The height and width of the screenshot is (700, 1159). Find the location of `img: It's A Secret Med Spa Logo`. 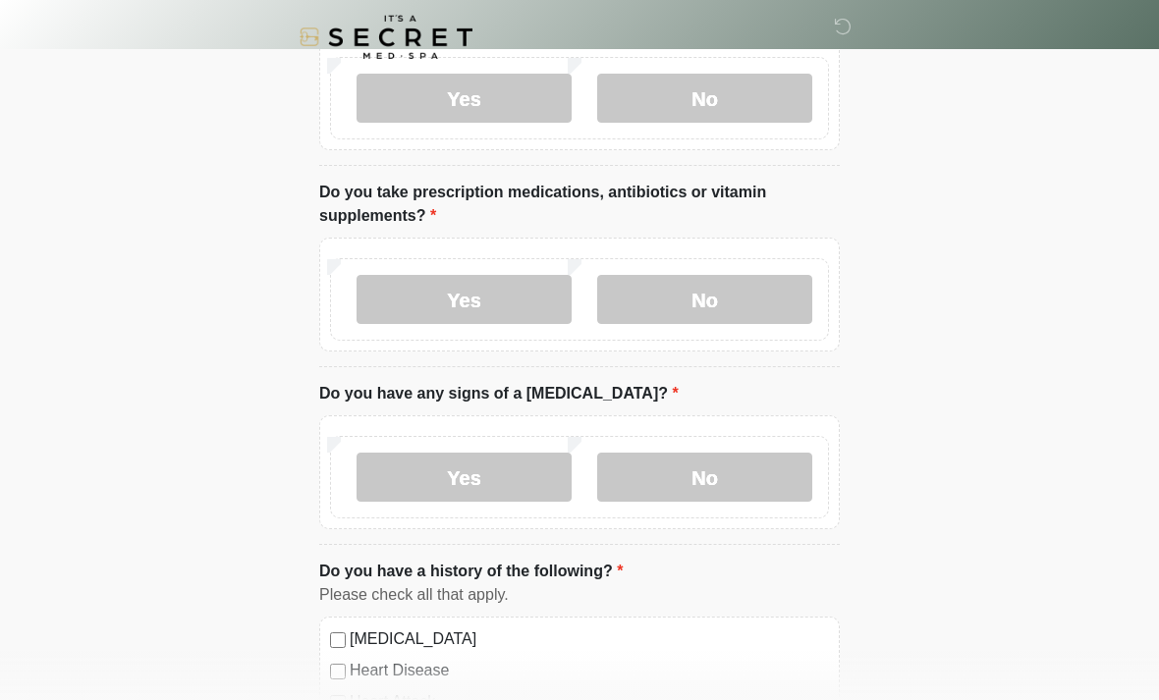

img: It's A Secret Med Spa Logo is located at coordinates (386, 36).